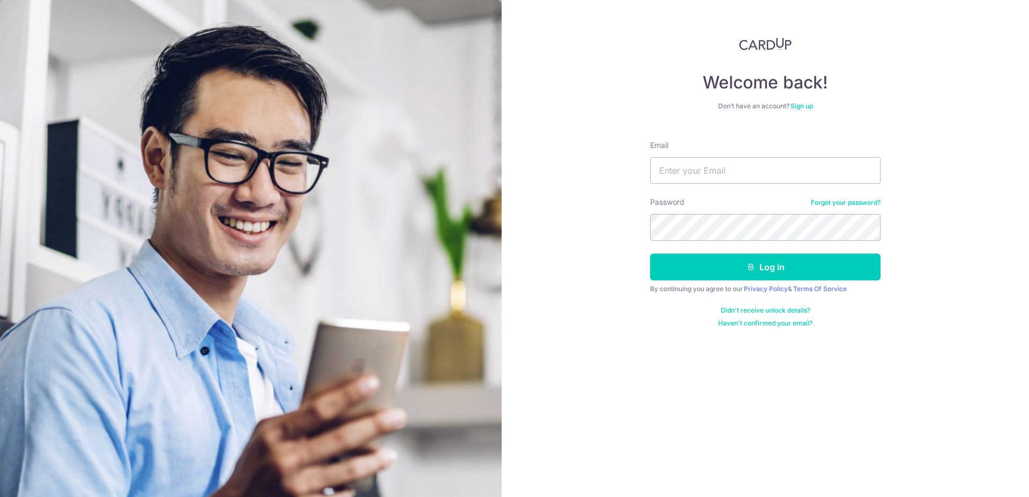  I want to click on div: Don’t have an account?, so click(765, 106).